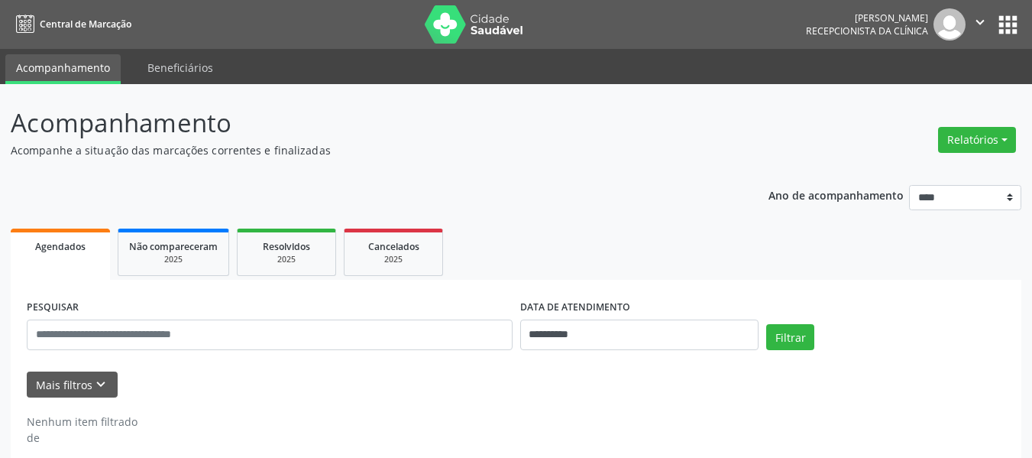 The image size is (1032, 458). I want to click on button: Mais filtroskeyboard_arrow_down, so click(72, 384).